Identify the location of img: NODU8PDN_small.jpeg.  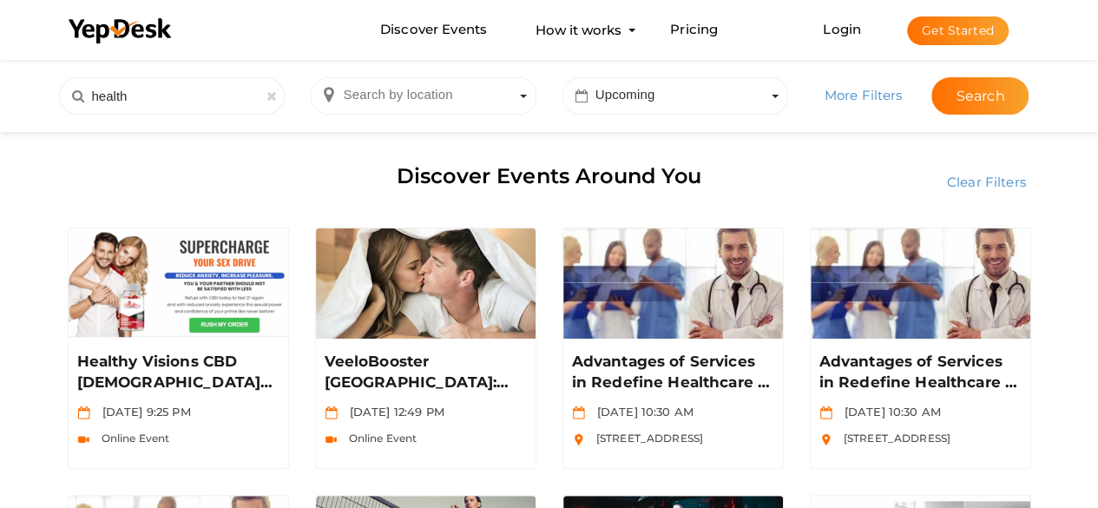
(673, 283).